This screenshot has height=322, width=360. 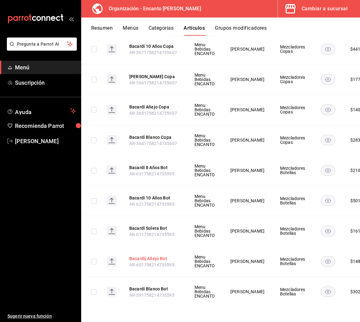 What do you see at coordinates (41, 48) in the screenshot?
I see `a: Pregunta a Parrot AI` at bounding box center [41, 48].